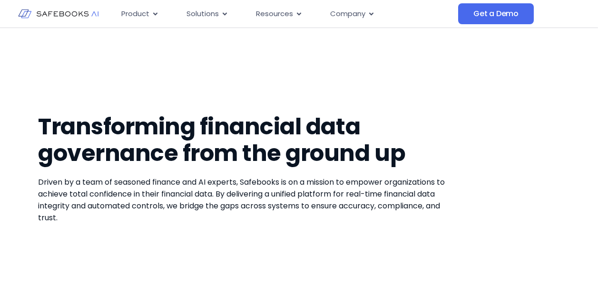 The image size is (598, 282). Describe the element at coordinates (241, 200) in the screenshot. I see `span: Driven by a team of seasoned finance and AI experts, Safebooks is on a mission to empower organiz...` at that location.